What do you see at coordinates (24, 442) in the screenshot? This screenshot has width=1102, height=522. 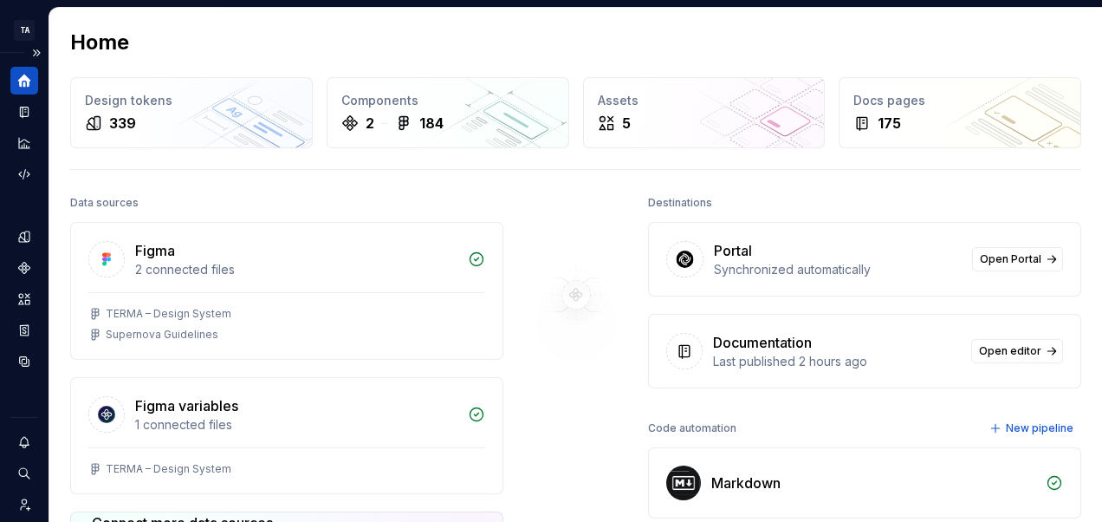 I see `div: Notifications` at bounding box center [24, 442].